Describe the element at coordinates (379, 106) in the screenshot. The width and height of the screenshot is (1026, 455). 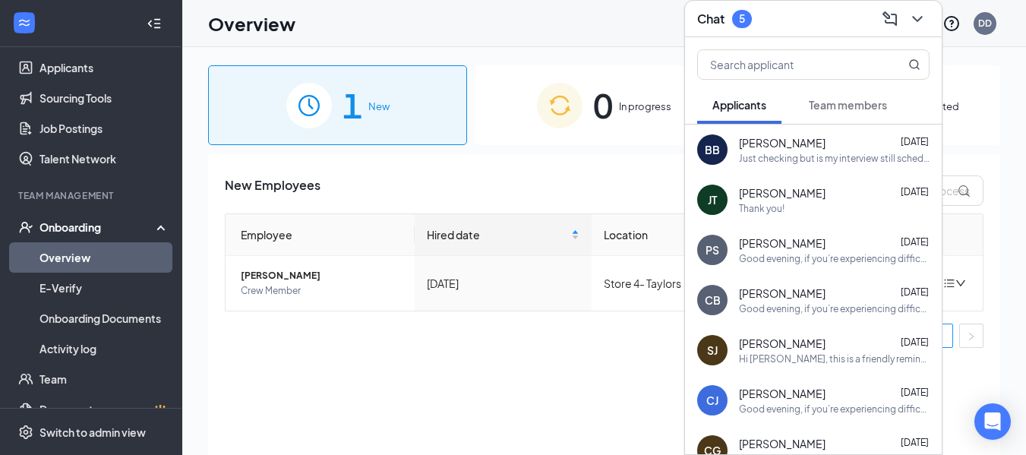
I see `span: New` at that location.